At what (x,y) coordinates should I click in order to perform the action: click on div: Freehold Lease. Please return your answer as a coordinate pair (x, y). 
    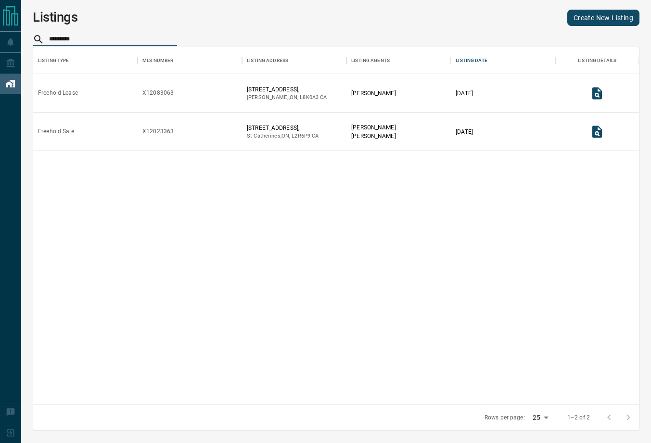
    Looking at the image, I should click on (58, 93).